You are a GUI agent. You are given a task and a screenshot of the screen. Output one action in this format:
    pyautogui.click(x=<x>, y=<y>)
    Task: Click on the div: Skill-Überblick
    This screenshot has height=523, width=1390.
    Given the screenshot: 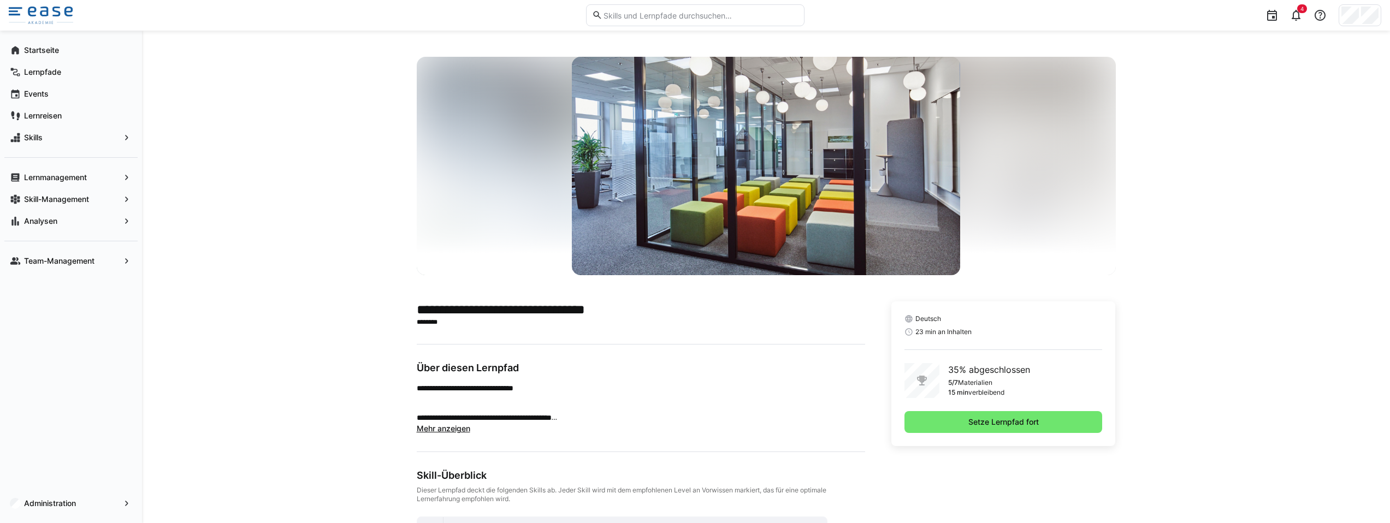 What is the action you would take?
    pyautogui.click(x=640, y=476)
    